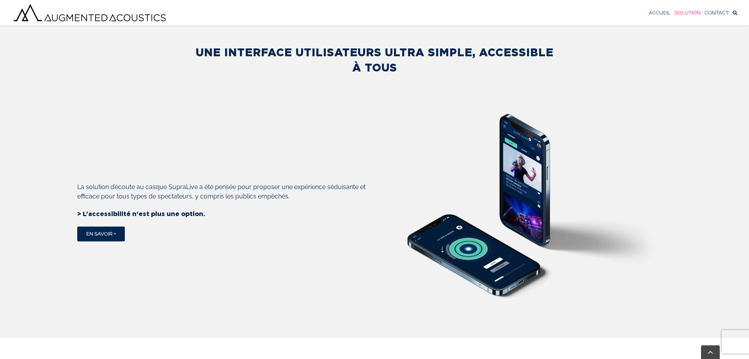 Image resolution: width=749 pixels, height=359 pixels. I want to click on p: UNE INTERFACE UTILISATEURS ULTRA SIMPLE, ACCESSIBLE À TOUS, so click(375, 60).